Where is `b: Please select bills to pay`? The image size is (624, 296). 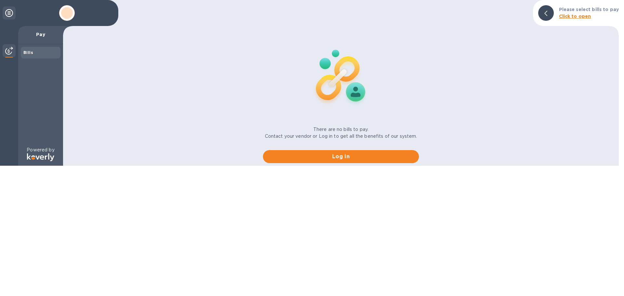 b: Please select bills to pay is located at coordinates (589, 9).